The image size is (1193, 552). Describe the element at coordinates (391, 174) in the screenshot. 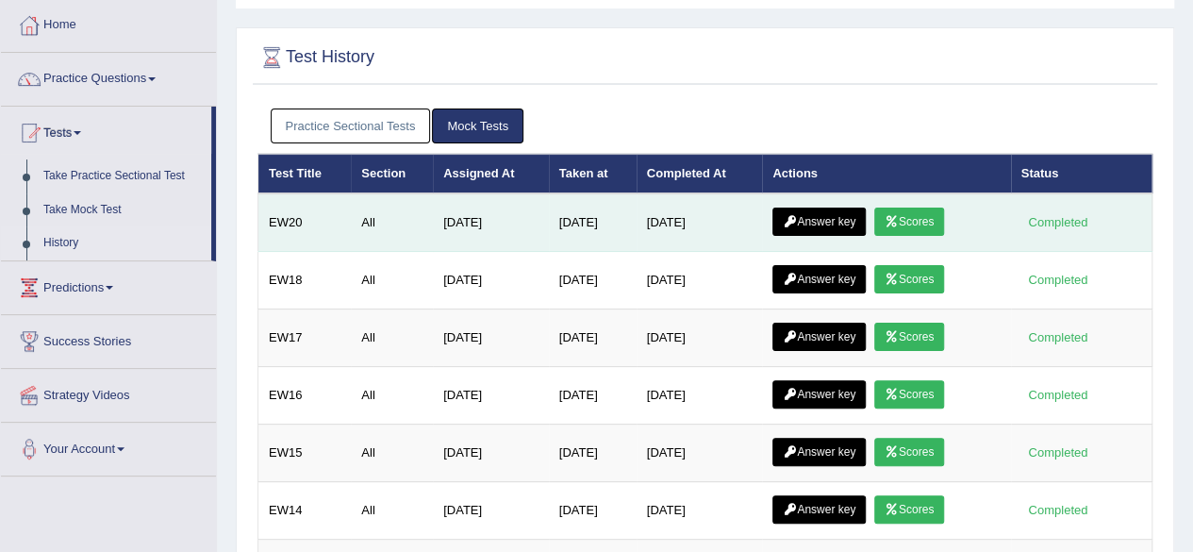

I see `th: Section` at that location.